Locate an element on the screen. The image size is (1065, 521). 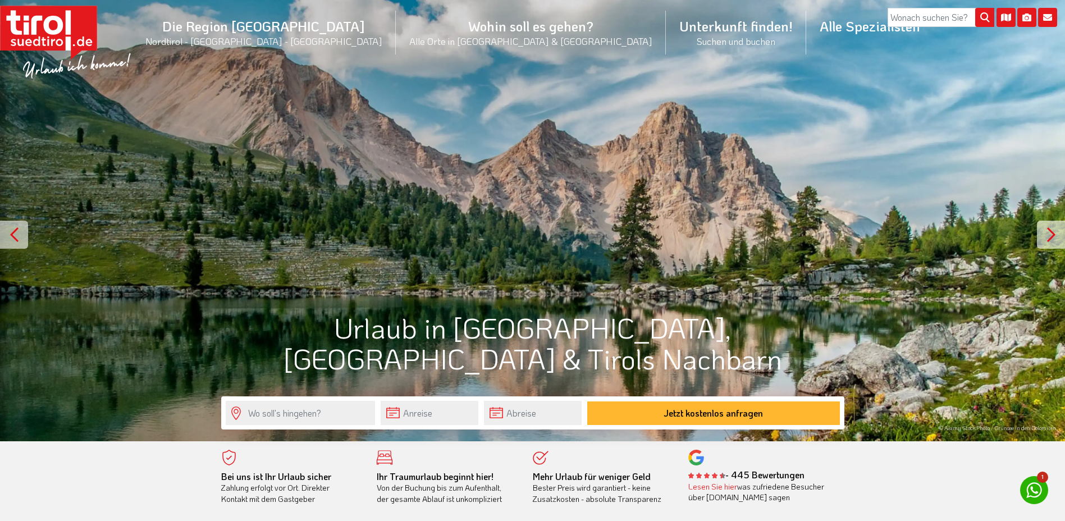
small: Suchen und buchen is located at coordinates (736, 41).